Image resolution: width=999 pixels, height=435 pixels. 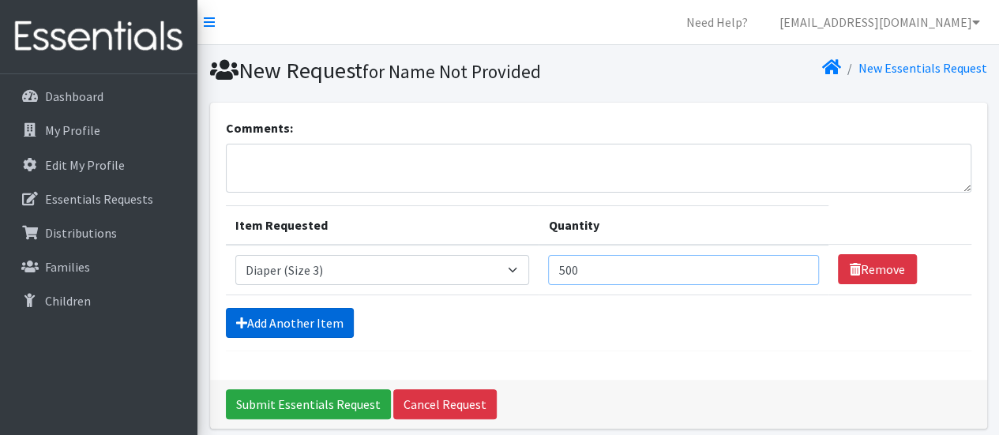 What do you see at coordinates (259, 128) in the screenshot?
I see `label: Comments:` at bounding box center [259, 128].